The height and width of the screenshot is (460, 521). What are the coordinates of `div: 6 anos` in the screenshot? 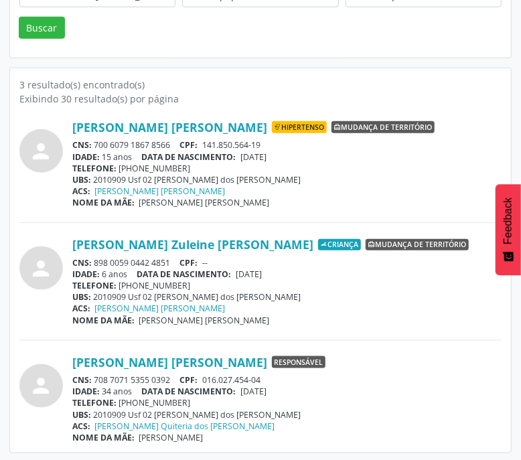 It's located at (287, 274).